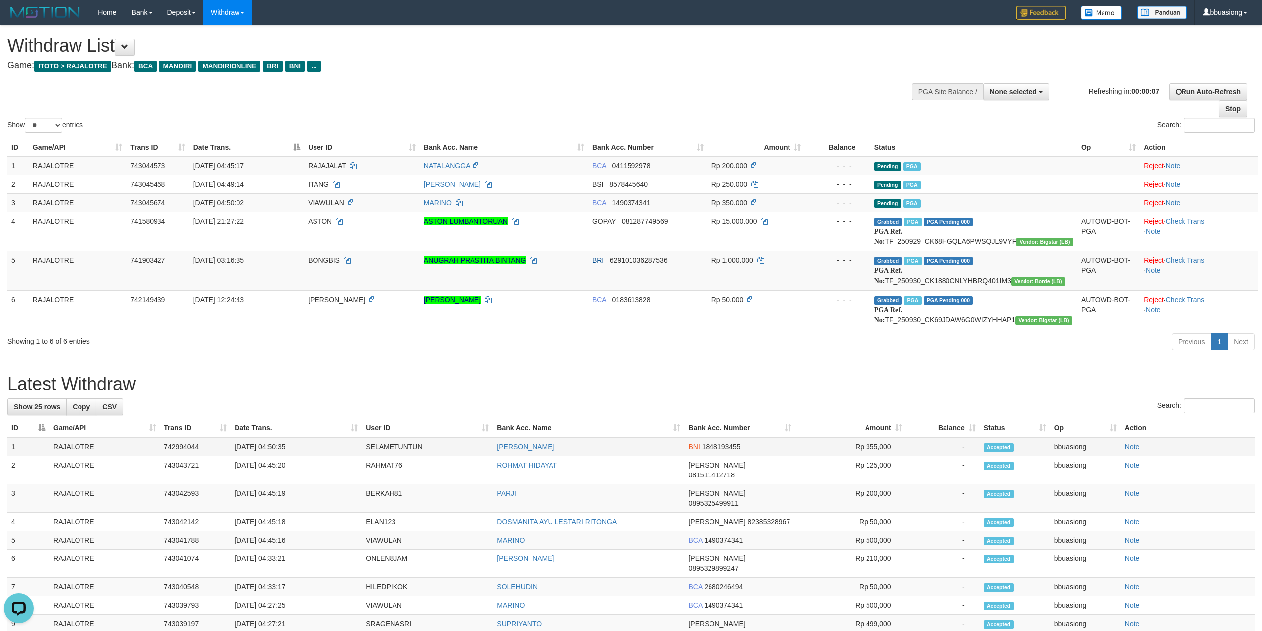 The width and height of the screenshot is (1262, 631). Describe the element at coordinates (28, 563) in the screenshot. I see `td: 6` at that location.